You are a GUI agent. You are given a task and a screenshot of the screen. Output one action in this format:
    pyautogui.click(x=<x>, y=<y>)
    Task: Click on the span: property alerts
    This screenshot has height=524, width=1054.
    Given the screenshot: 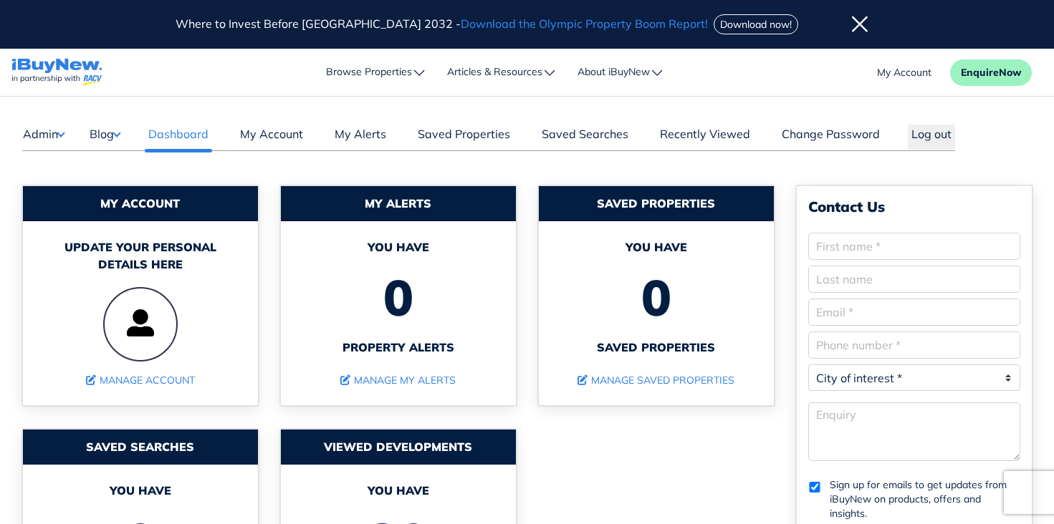 What is the action you would take?
    pyautogui.click(x=398, y=347)
    